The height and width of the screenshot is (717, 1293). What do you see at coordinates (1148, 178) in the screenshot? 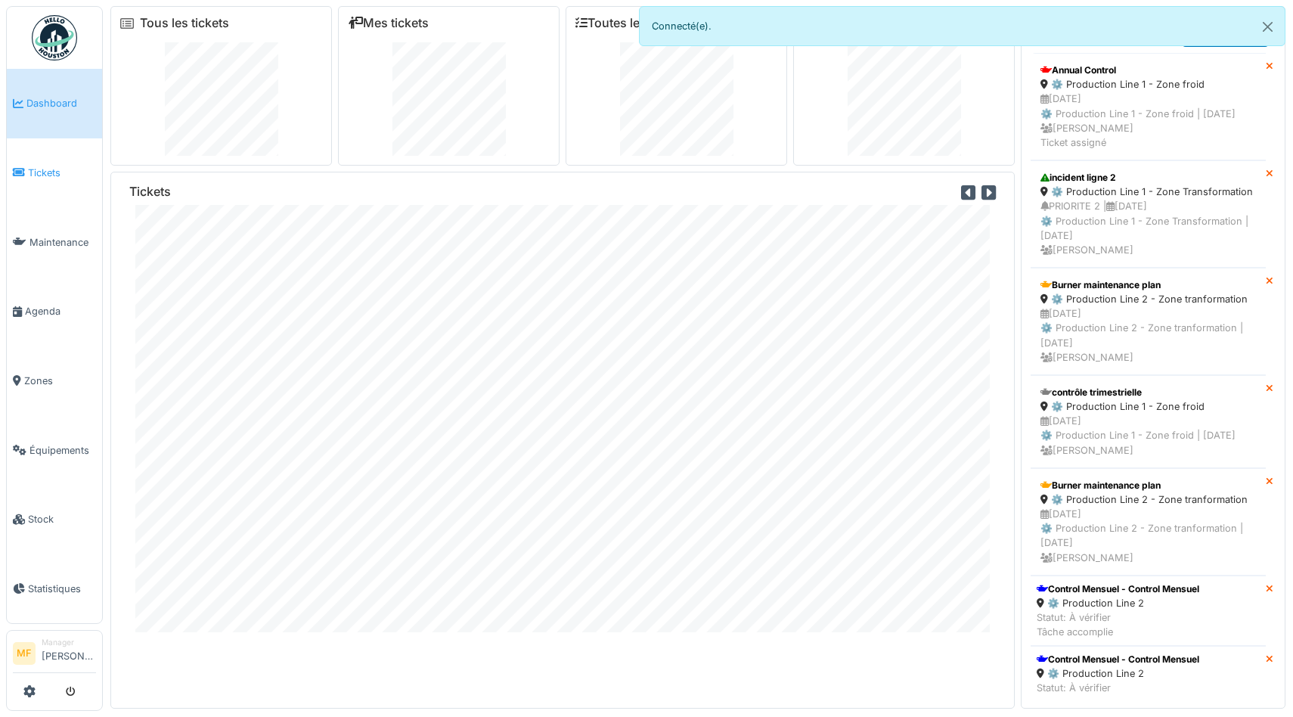
I see `div: incident ligne 2` at bounding box center [1148, 178].